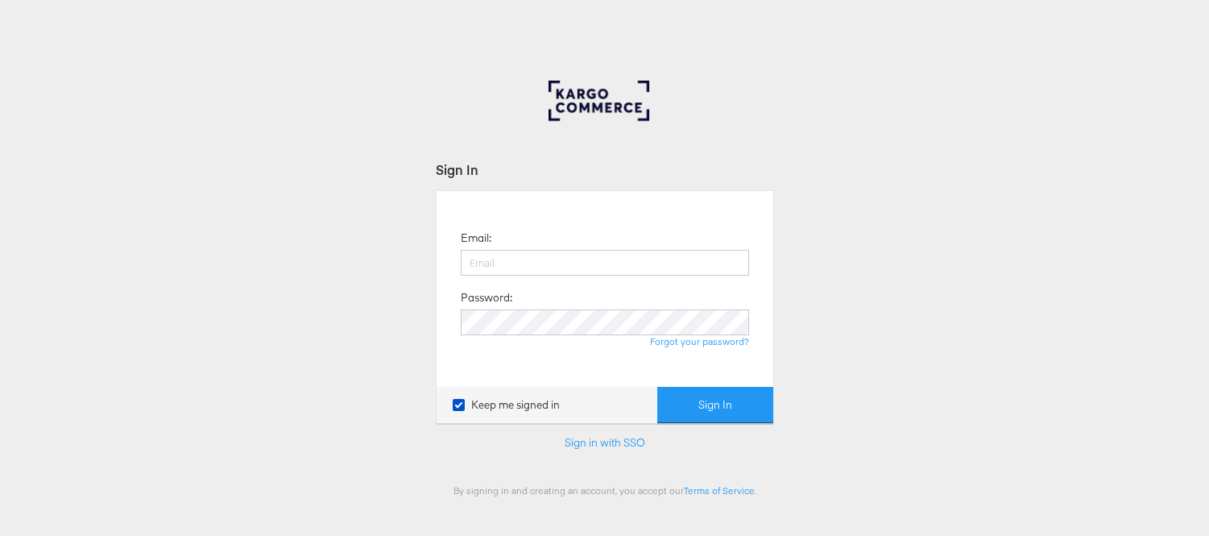  Describe the element at coordinates (699, 341) in the screenshot. I see `a: Forgot your password?` at that location.